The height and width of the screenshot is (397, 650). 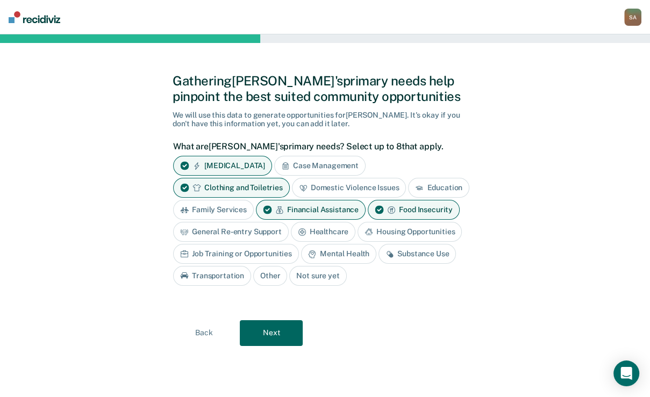 What do you see at coordinates (214, 210) in the screenshot?
I see `div: Family Services` at bounding box center [214, 210].